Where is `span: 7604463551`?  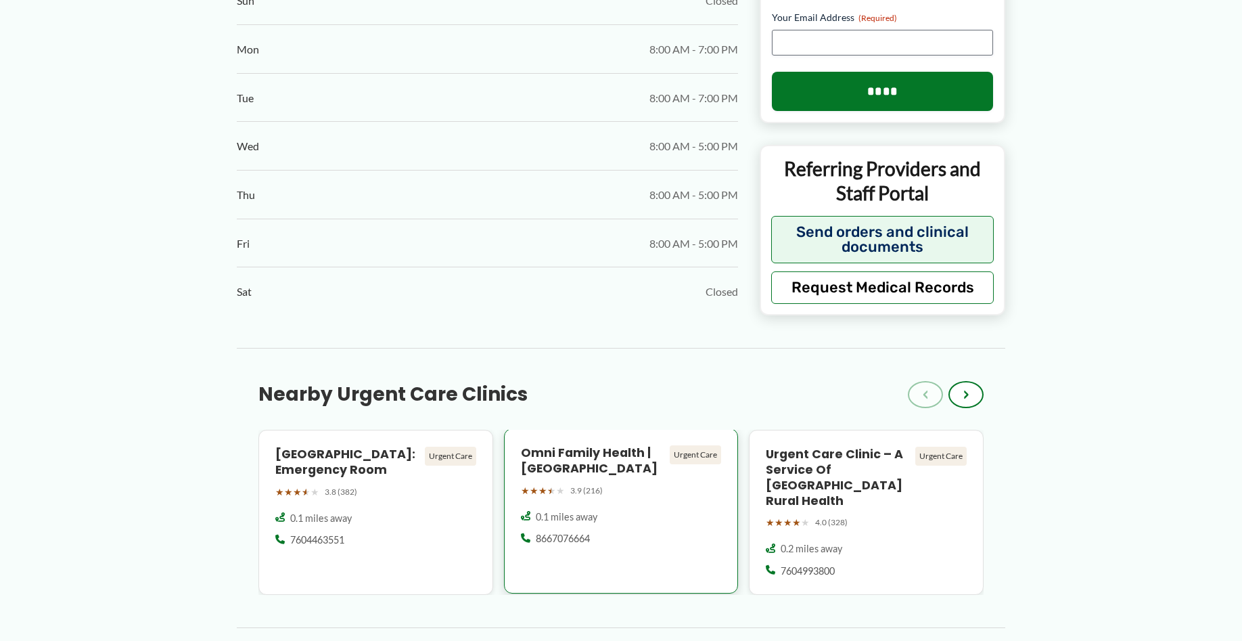 span: 7604463551 is located at coordinates (317, 540).